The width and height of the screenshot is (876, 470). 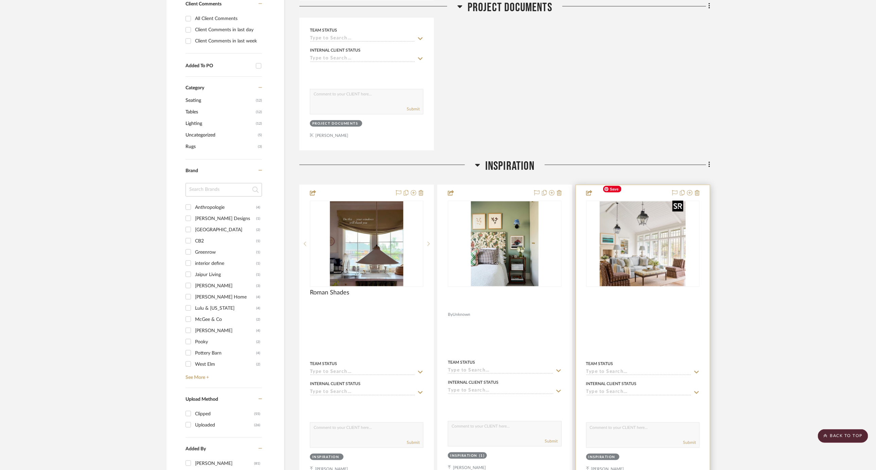 What do you see at coordinates (367, 244) in the screenshot?
I see `img: Roman Shades` at bounding box center [367, 244].